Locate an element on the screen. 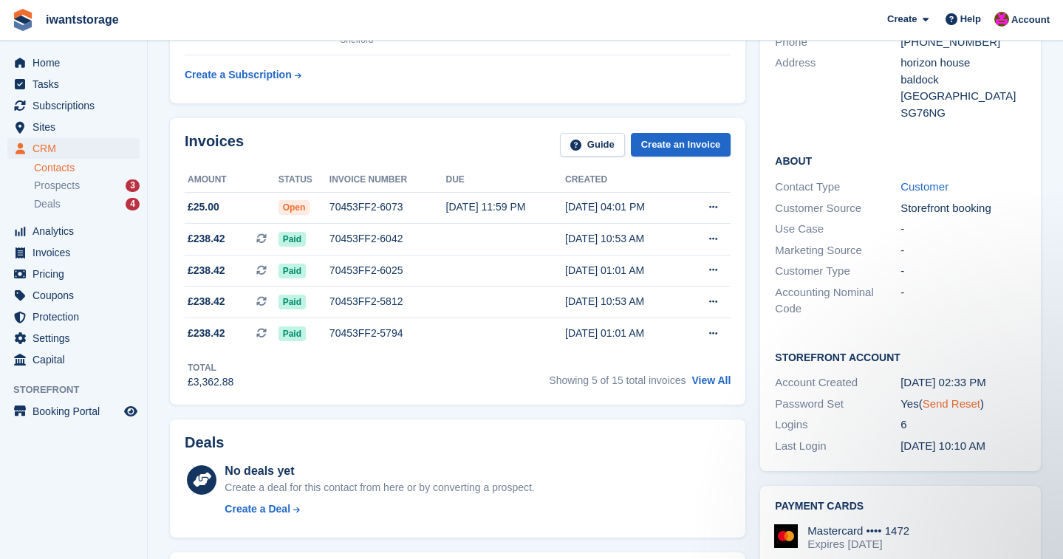 This screenshot has height=559, width=1063. span: Booking Portal is located at coordinates (77, 412).